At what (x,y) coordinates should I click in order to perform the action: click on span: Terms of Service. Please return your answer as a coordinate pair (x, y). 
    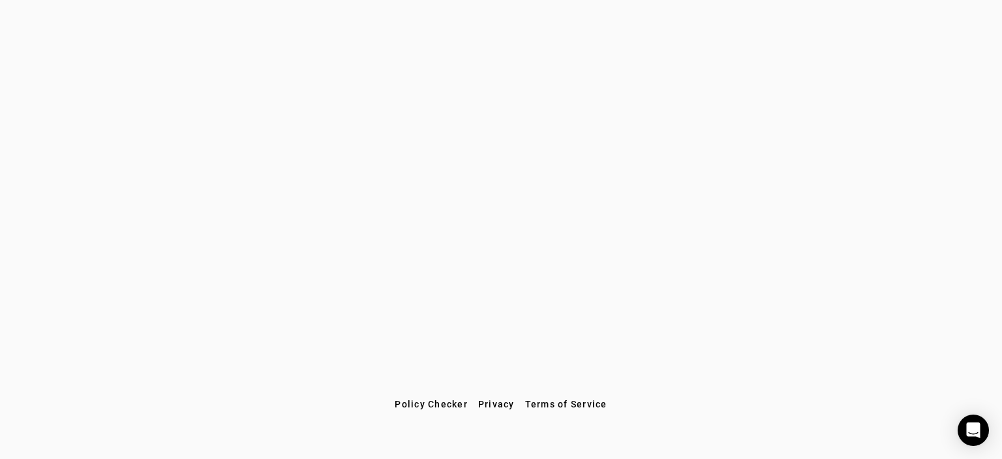
    Looking at the image, I should click on (566, 404).